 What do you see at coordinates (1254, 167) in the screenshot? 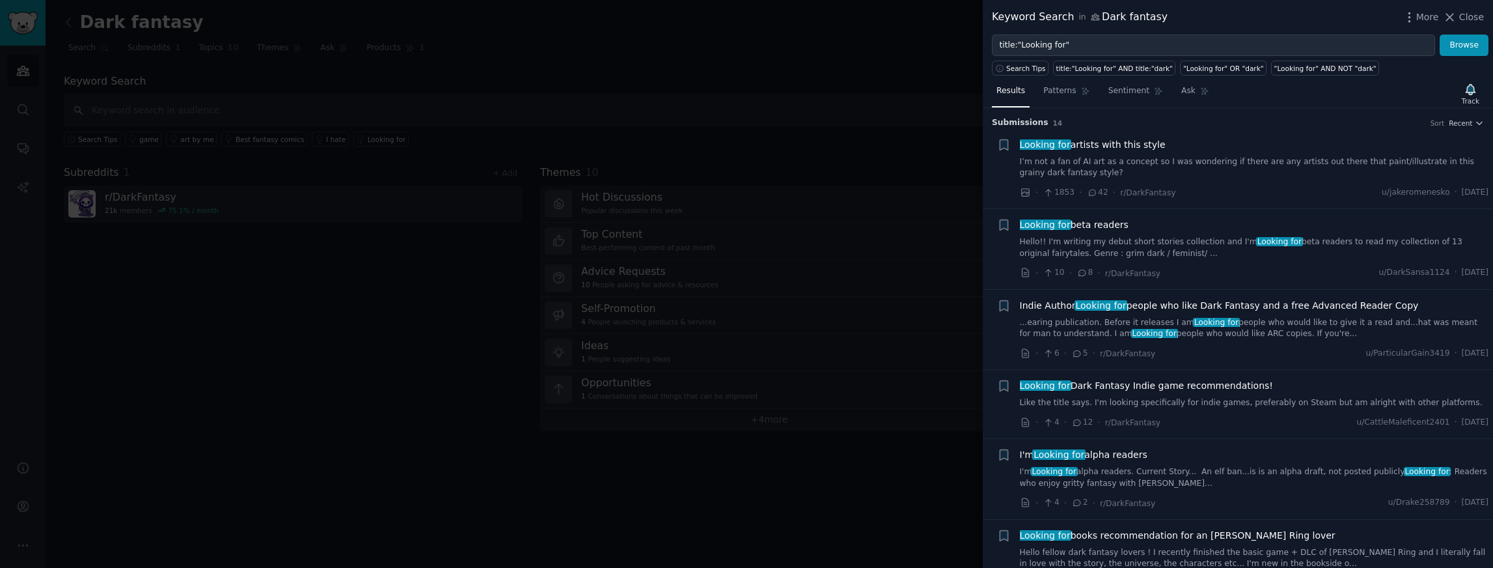
I see `a: I’m not a fan of AI art as a concept so I was wondering if there are any artists out there that p...` at bounding box center [1254, 167].